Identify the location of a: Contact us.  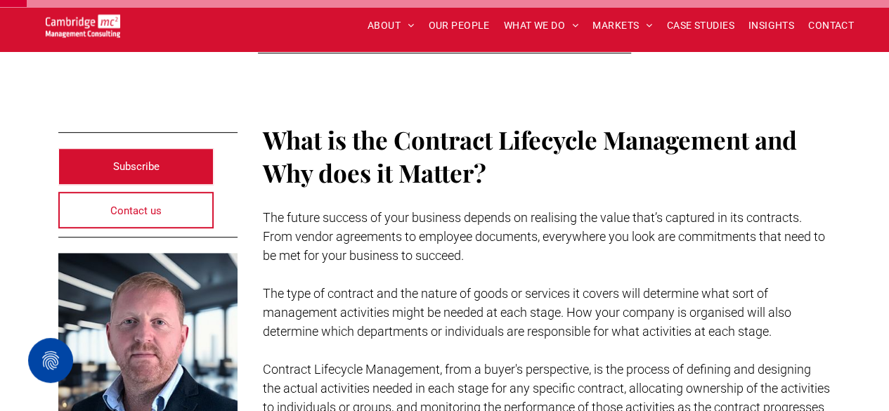
(136, 210).